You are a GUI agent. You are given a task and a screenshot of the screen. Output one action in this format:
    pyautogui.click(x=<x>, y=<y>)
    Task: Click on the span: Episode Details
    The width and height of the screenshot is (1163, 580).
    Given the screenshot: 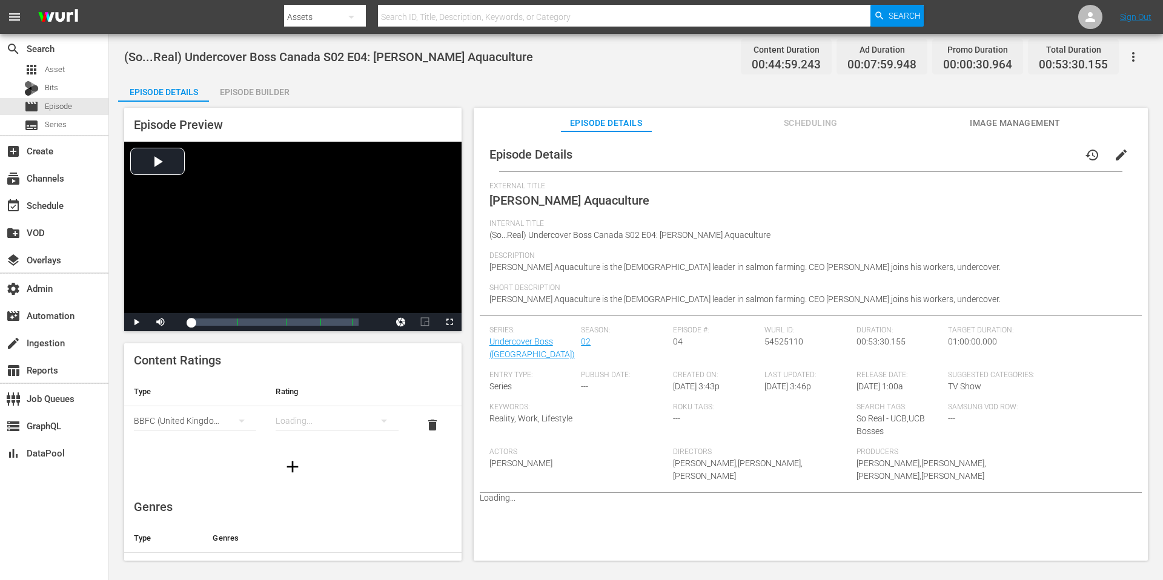 What is the action you would take?
    pyautogui.click(x=606, y=123)
    